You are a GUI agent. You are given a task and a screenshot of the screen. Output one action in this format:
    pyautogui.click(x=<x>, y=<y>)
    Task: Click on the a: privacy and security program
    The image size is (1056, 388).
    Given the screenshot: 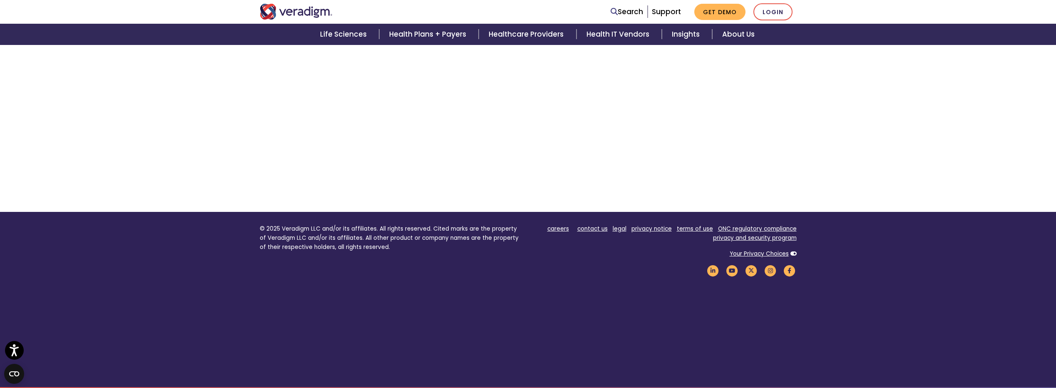 What is the action you would take?
    pyautogui.click(x=755, y=238)
    